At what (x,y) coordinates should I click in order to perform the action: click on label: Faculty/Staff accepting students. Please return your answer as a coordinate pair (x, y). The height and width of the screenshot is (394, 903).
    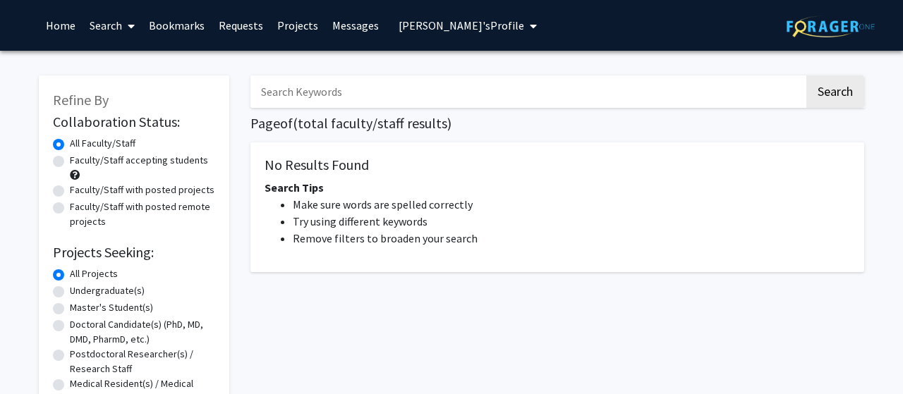
    Looking at the image, I should click on (139, 160).